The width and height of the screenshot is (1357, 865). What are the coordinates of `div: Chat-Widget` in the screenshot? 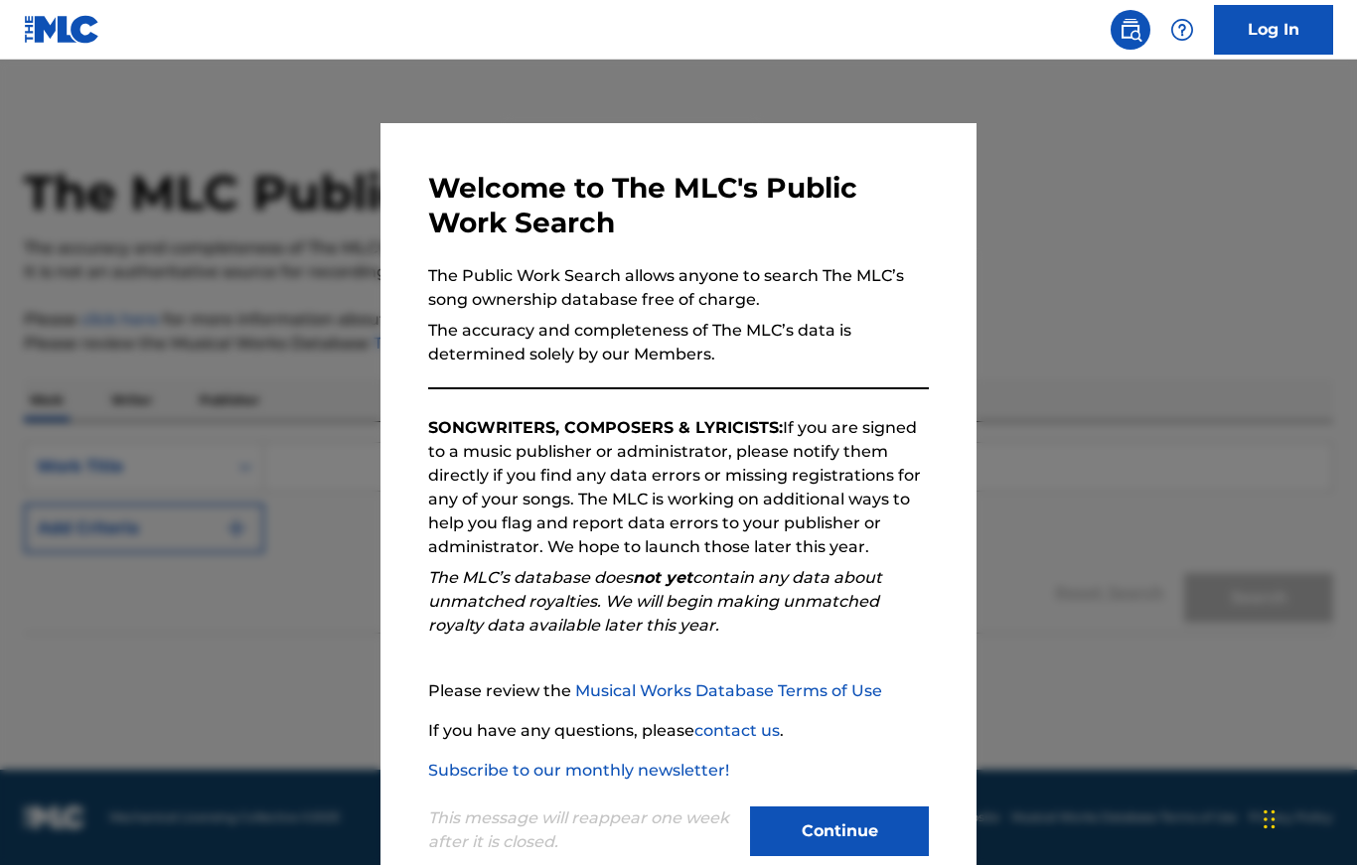 It's located at (1308, 818).